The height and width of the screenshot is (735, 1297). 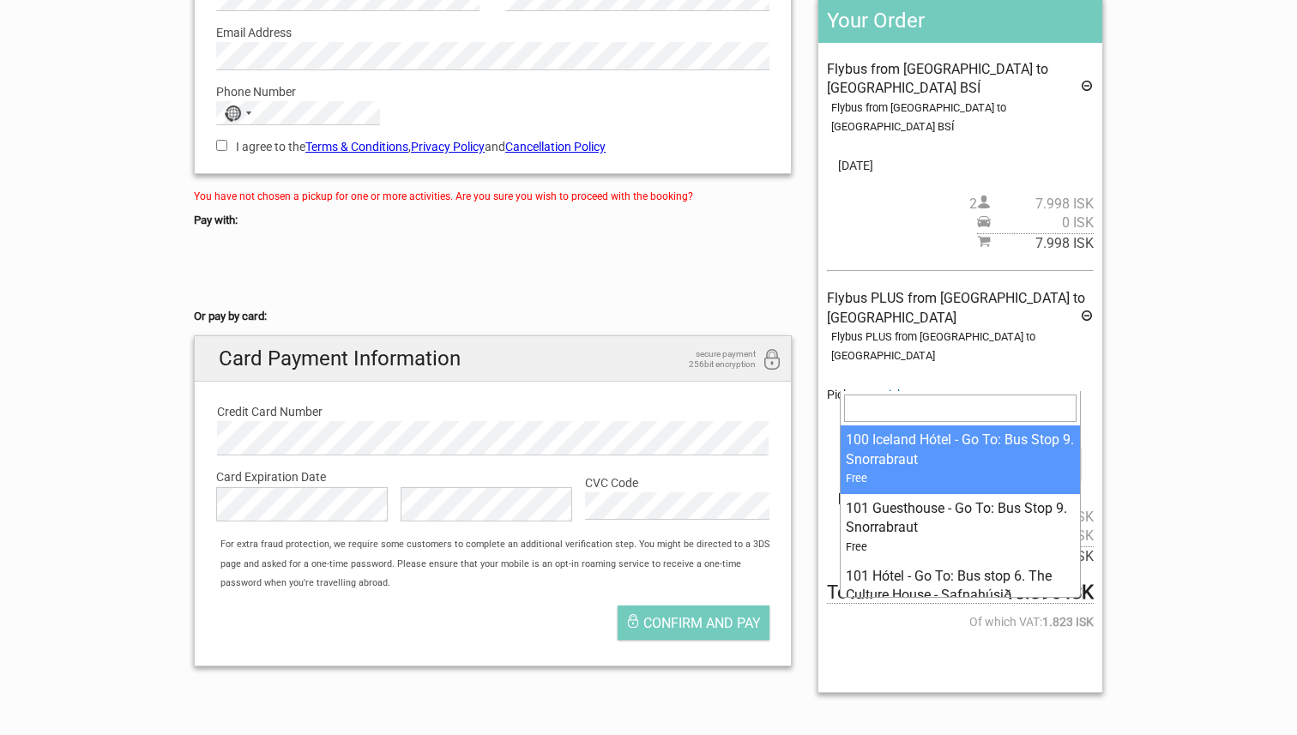 What do you see at coordinates (693, 623) in the screenshot?
I see `button: Confirm and pay` at bounding box center [693, 623].